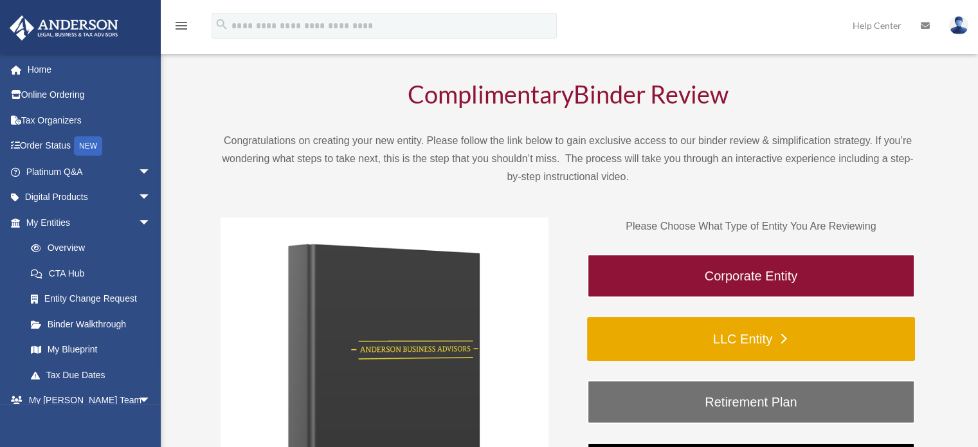  Describe the element at coordinates (89, 120) in the screenshot. I see `a: Tax Organizers` at that location.